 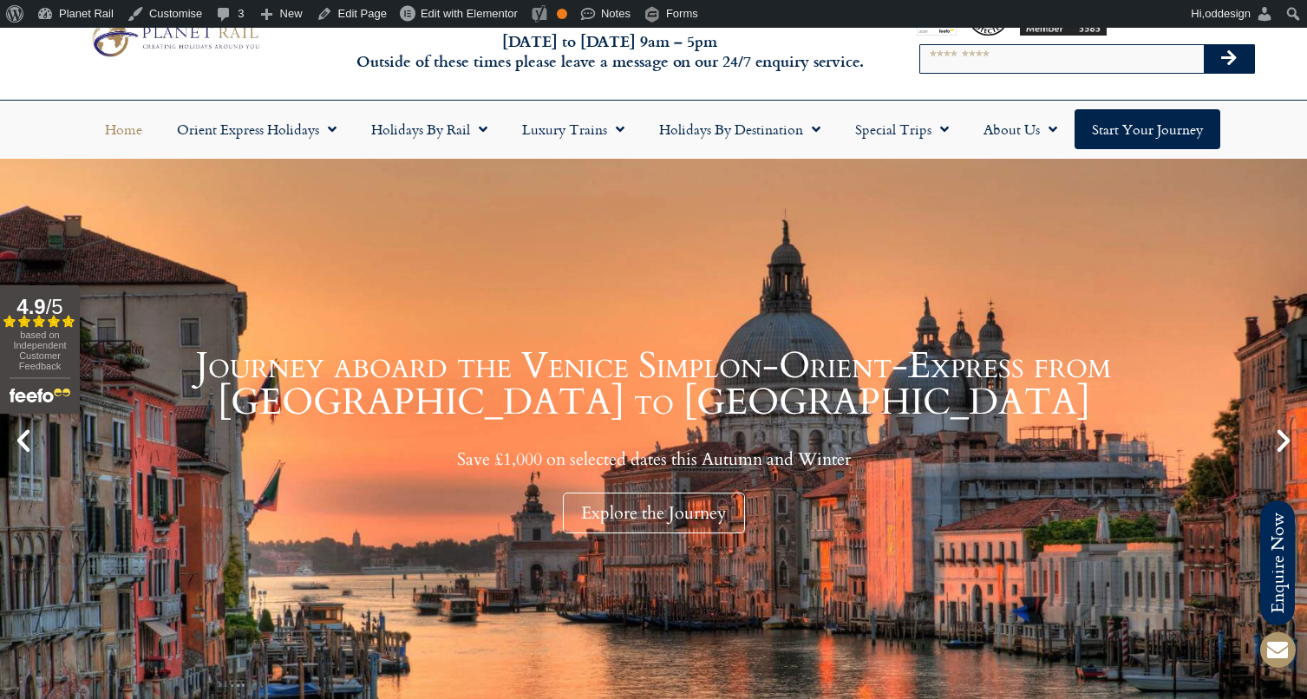 I want to click on div: Next slide, so click(x=1283, y=440).